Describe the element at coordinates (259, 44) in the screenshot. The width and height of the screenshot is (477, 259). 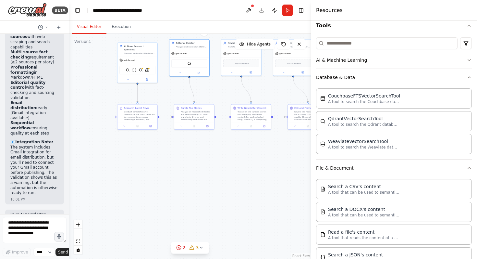
I see `span: Hide Agents` at that location.